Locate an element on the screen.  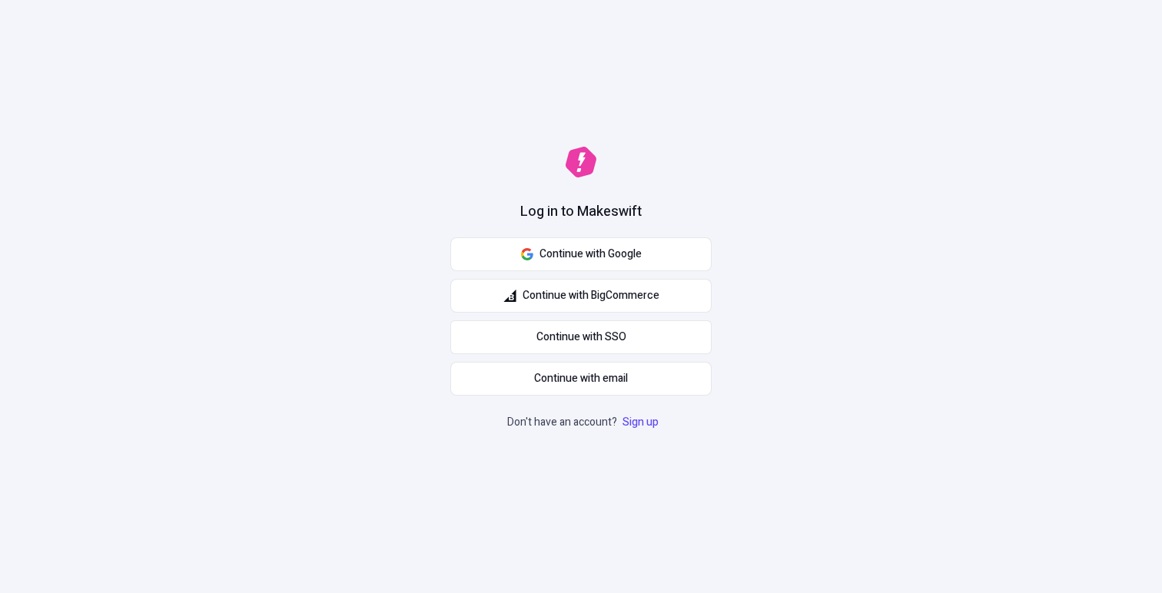
a: Sign up is located at coordinates (640, 422).